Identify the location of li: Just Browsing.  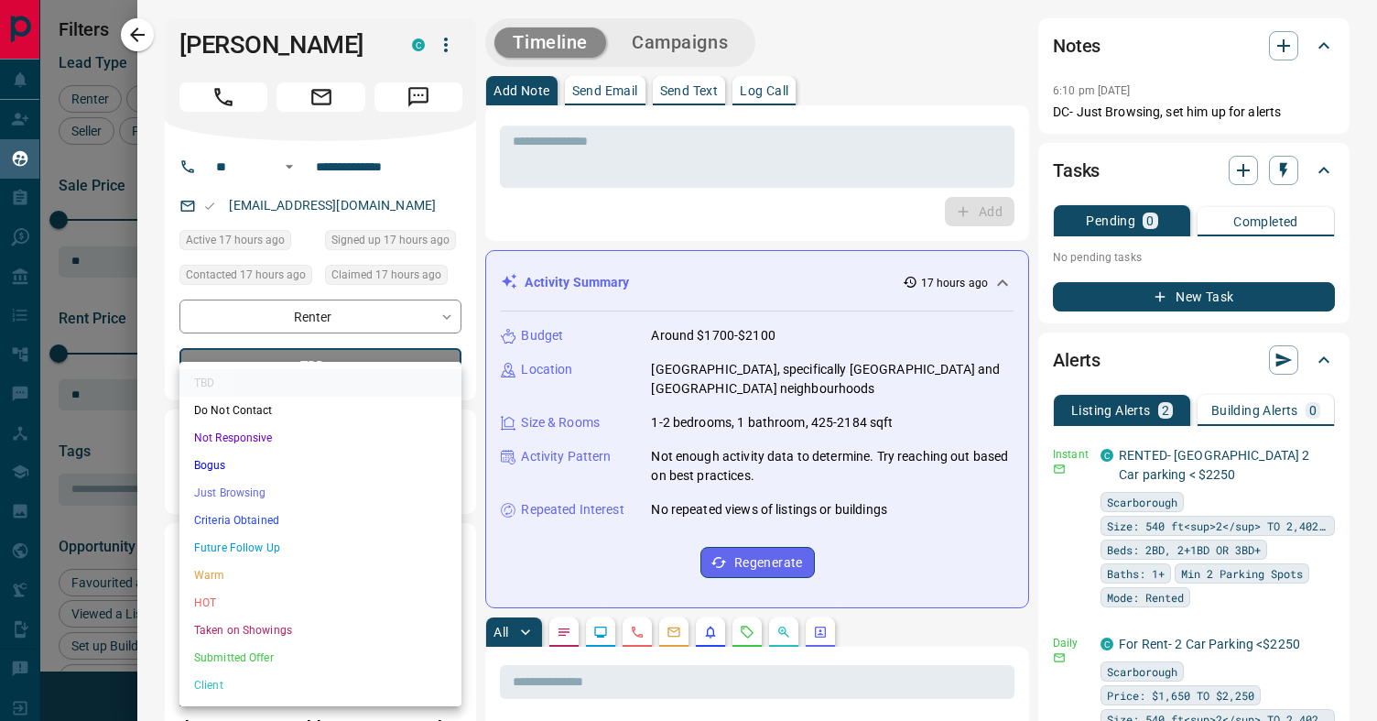
(320, 493).